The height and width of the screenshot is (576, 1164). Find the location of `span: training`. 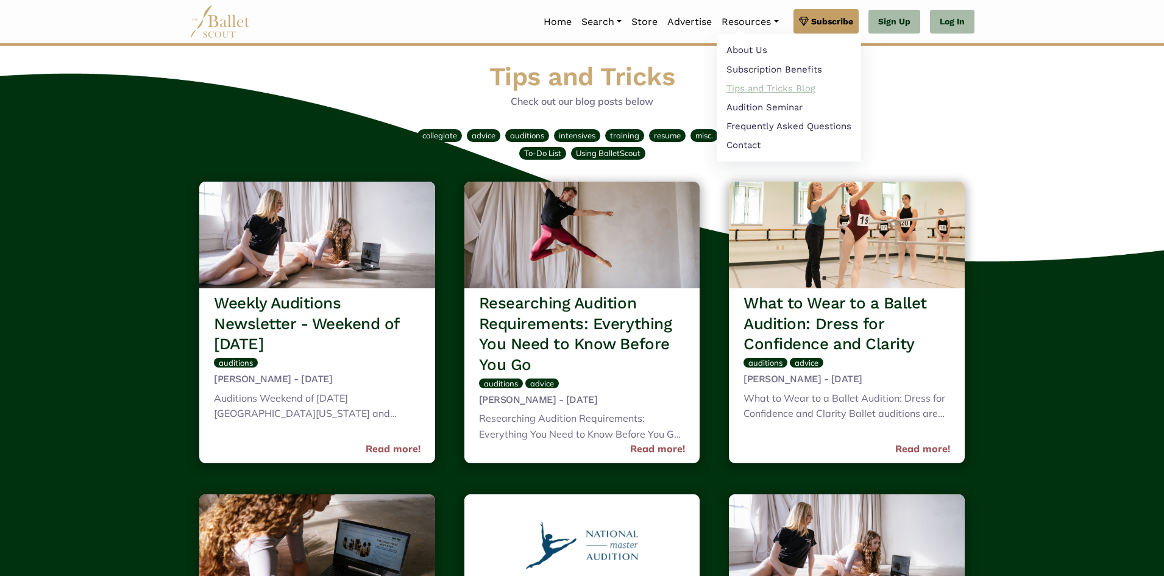

span: training is located at coordinates (624, 135).